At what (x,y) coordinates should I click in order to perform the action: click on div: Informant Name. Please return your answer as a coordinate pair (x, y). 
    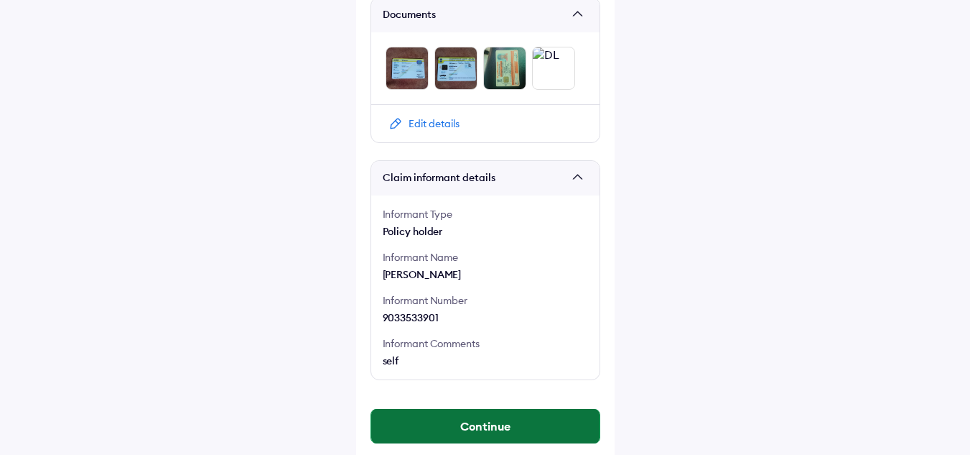
    Looking at the image, I should click on (486, 257).